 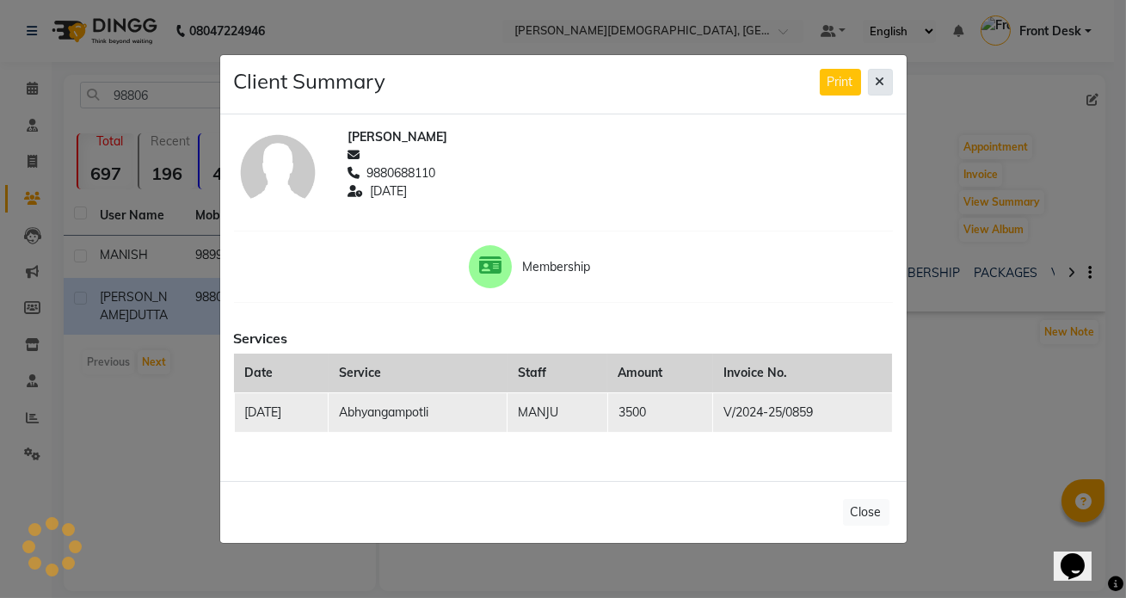 What do you see at coordinates (557, 373) in the screenshot?
I see `th: Staff` at bounding box center [557, 373].